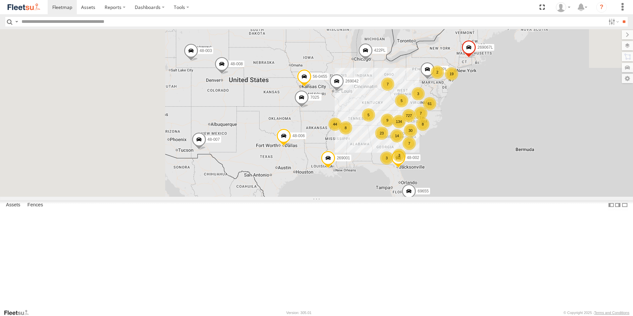 Image resolution: width=633 pixels, height=316 pixels. What do you see at coordinates (380, 50) in the screenshot?
I see `span: 422PL` at bounding box center [380, 50].